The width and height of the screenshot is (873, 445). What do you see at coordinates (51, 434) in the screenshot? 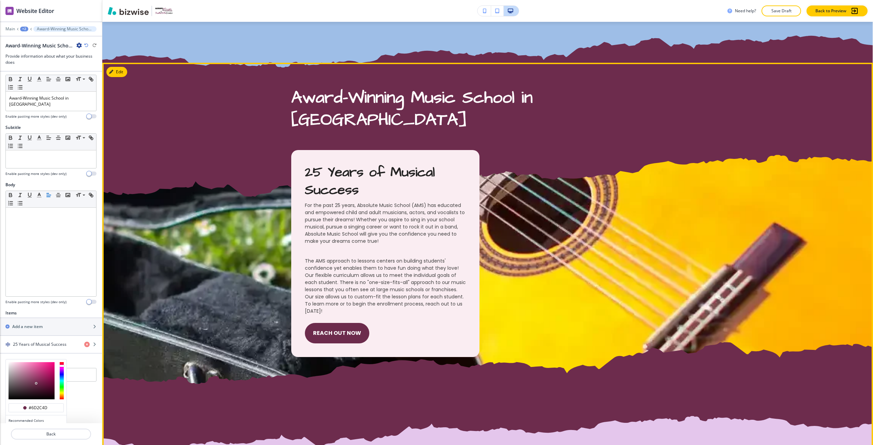
I see `button: Back` at bounding box center [51, 434].